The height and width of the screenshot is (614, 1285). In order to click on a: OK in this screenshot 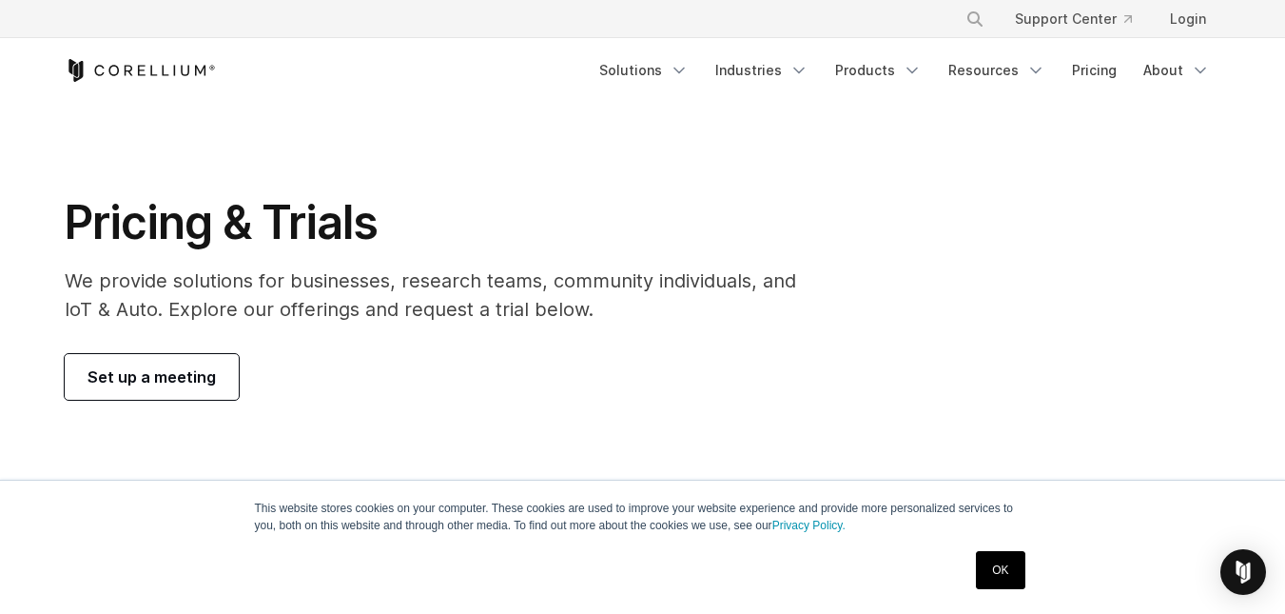, I will do `click(1000, 570)`.